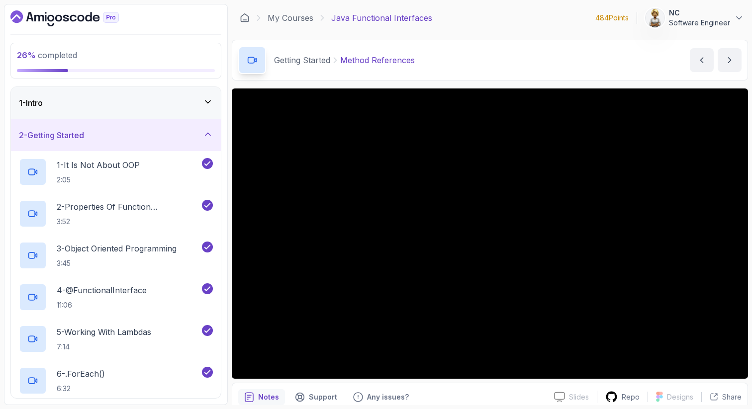 This screenshot has height=409, width=752. I want to click on button: 3-Object Oriented Programming3:45, so click(116, 256).